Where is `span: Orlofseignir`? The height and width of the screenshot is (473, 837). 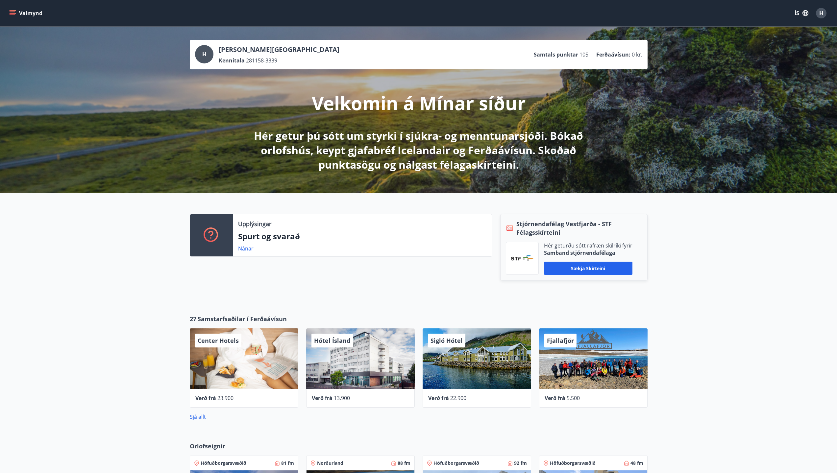 span: Orlofseignir is located at coordinates (207, 446).